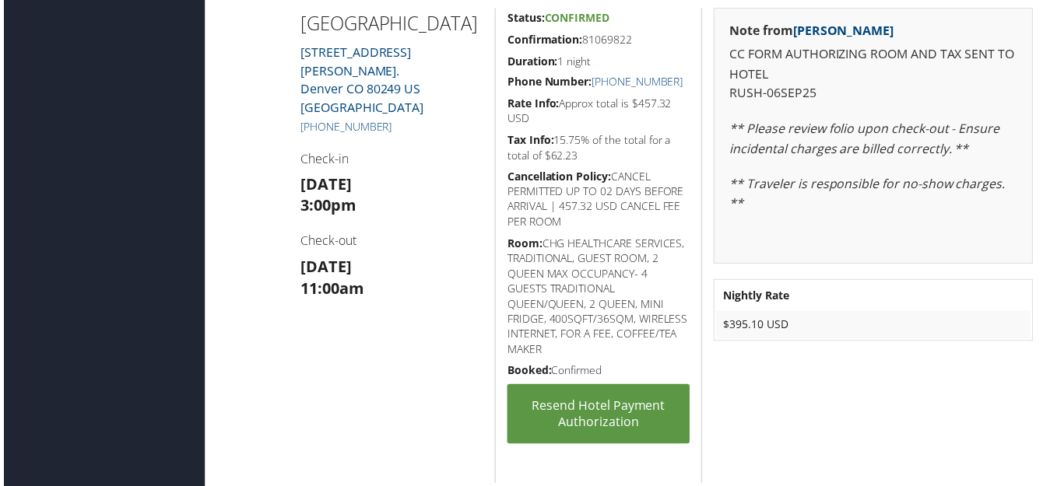  I want to click on strong: Tax Info:, so click(530, 140).